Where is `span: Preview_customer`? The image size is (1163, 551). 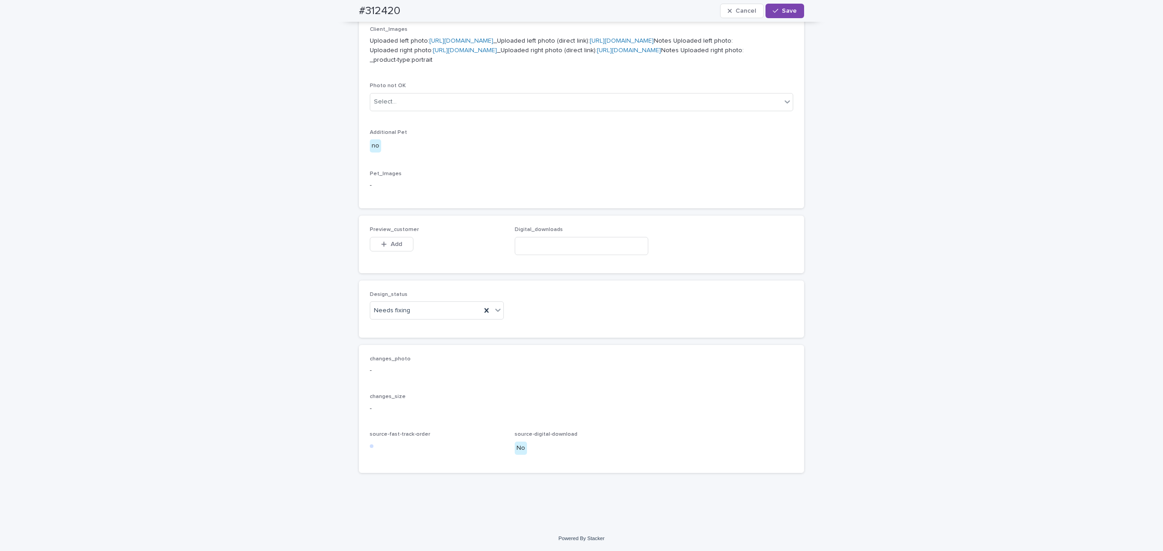 span: Preview_customer is located at coordinates (394, 230).